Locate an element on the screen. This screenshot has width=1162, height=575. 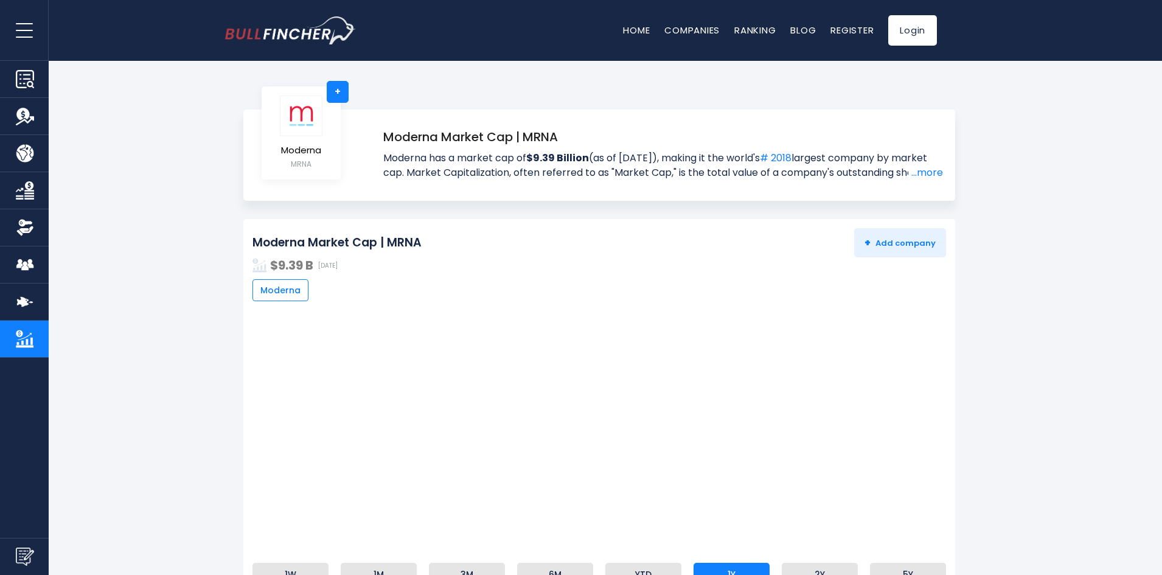
button: +Add company is located at coordinates (900, 243).